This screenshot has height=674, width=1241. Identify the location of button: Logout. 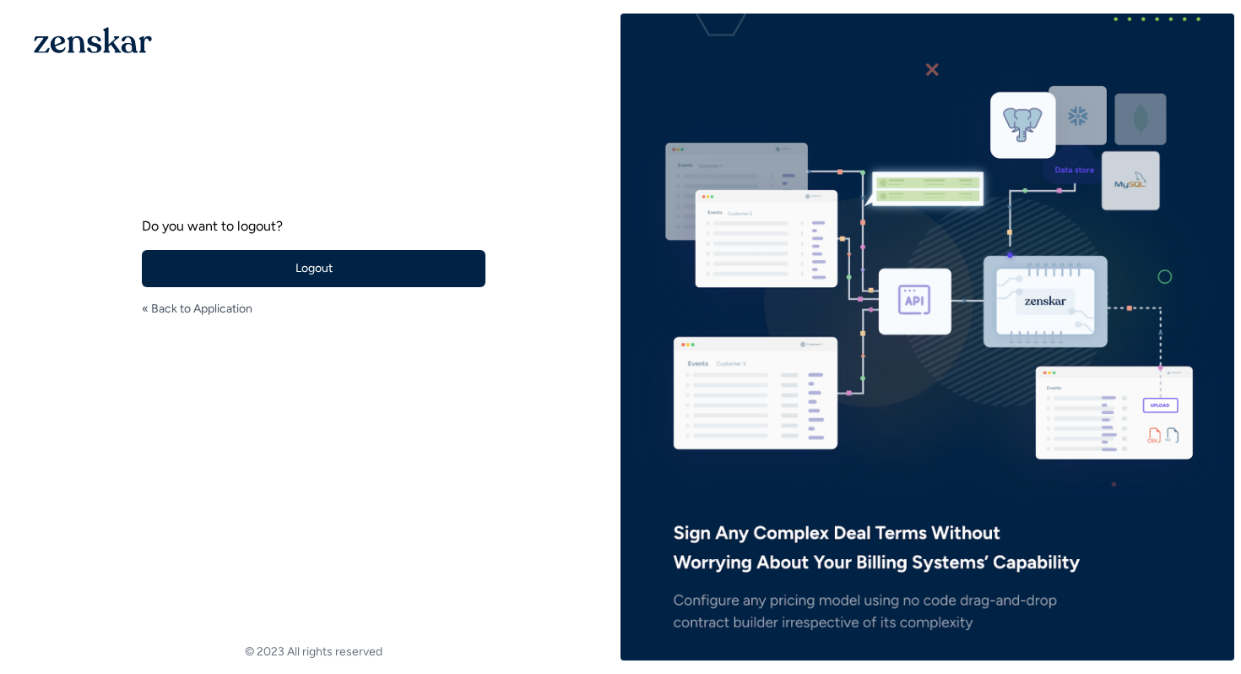
(313, 268).